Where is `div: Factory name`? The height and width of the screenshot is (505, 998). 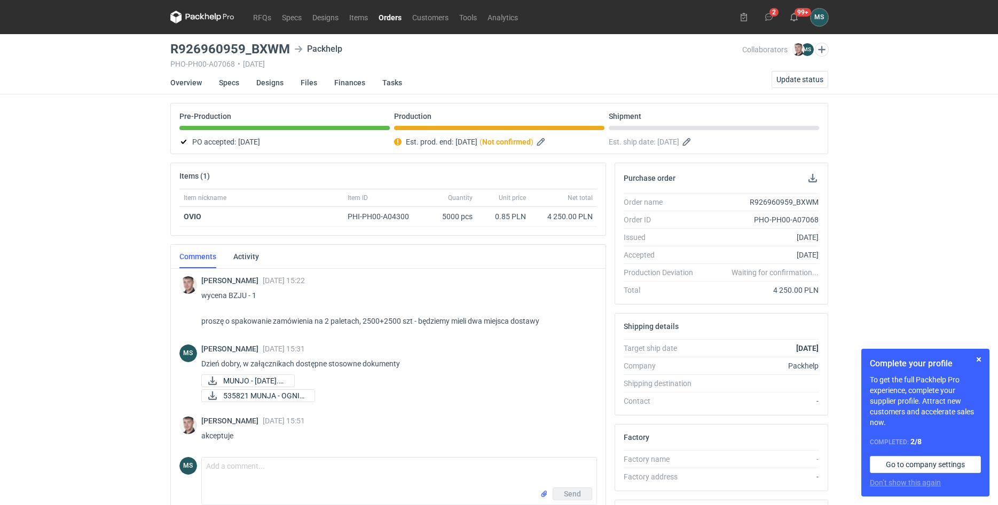 div: Factory name is located at coordinates (662, 460).